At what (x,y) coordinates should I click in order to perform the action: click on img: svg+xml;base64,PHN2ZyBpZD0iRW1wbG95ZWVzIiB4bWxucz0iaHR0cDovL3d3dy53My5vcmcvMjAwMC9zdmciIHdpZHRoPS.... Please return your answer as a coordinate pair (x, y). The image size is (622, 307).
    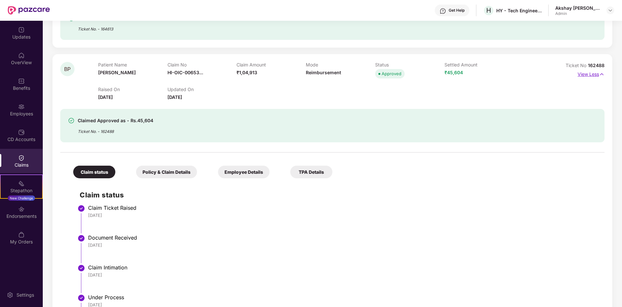
    Looking at the image, I should click on (21, 107).